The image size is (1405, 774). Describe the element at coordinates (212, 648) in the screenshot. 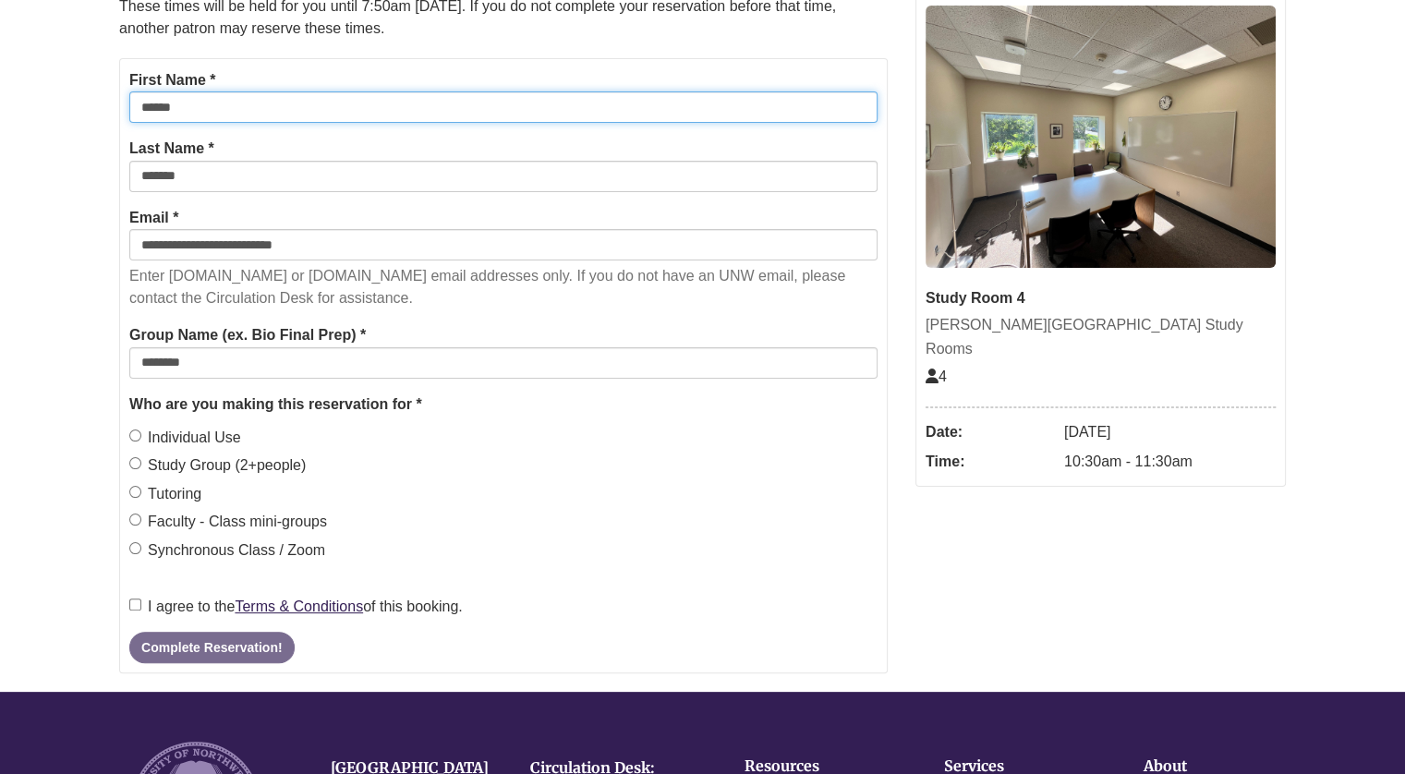

I see `button: Complete Reservation!` at that location.